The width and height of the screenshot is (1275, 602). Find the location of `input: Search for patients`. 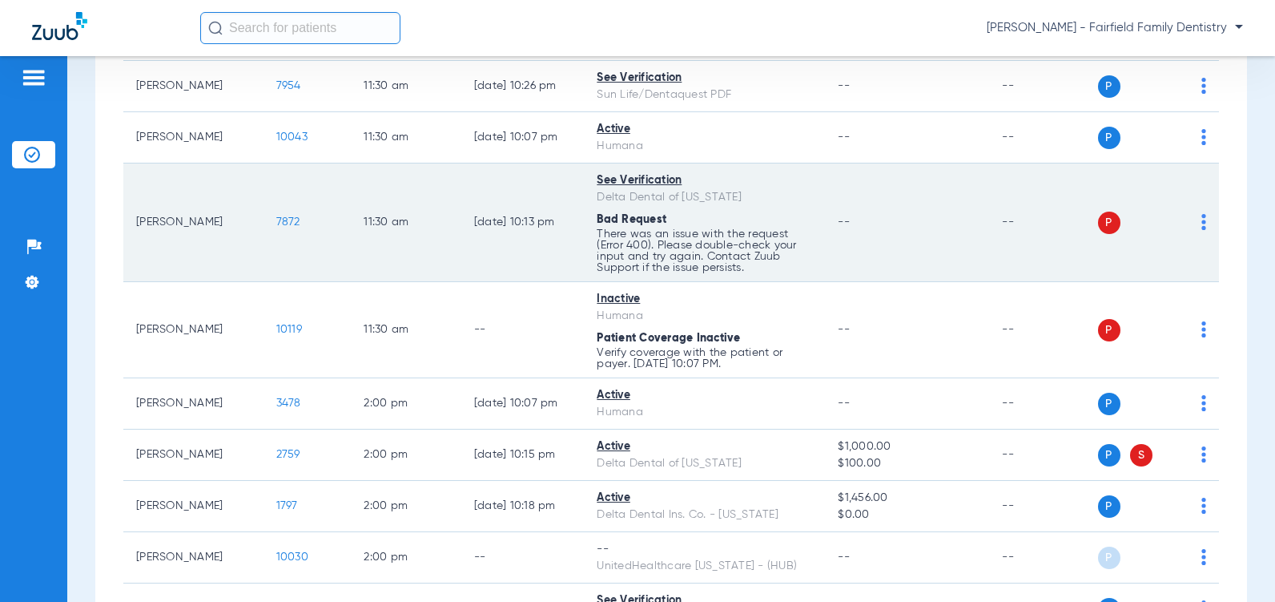

input: Search for patients is located at coordinates (300, 28).